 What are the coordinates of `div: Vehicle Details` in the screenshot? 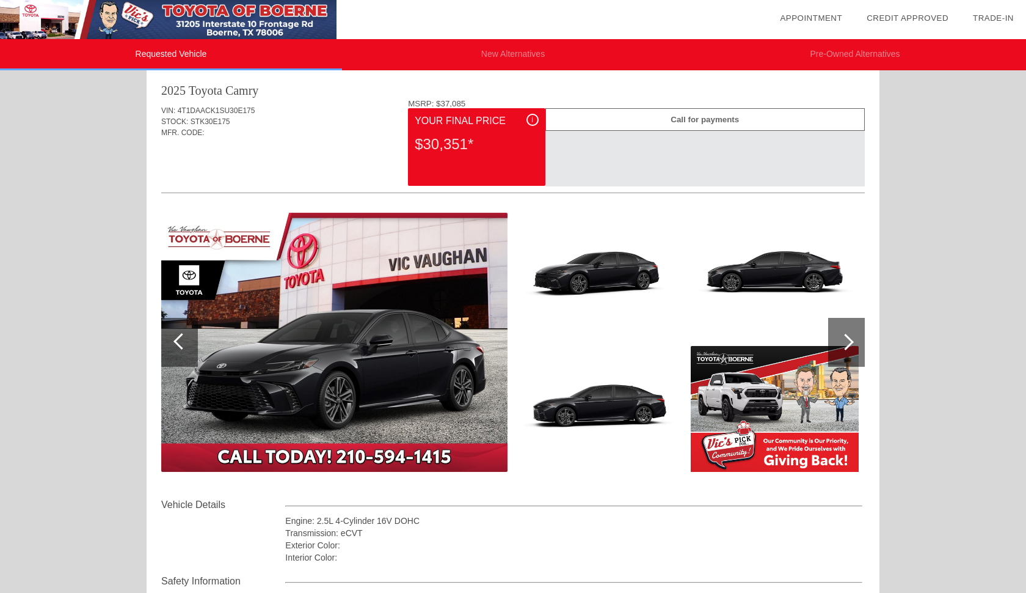 It's located at (223, 505).